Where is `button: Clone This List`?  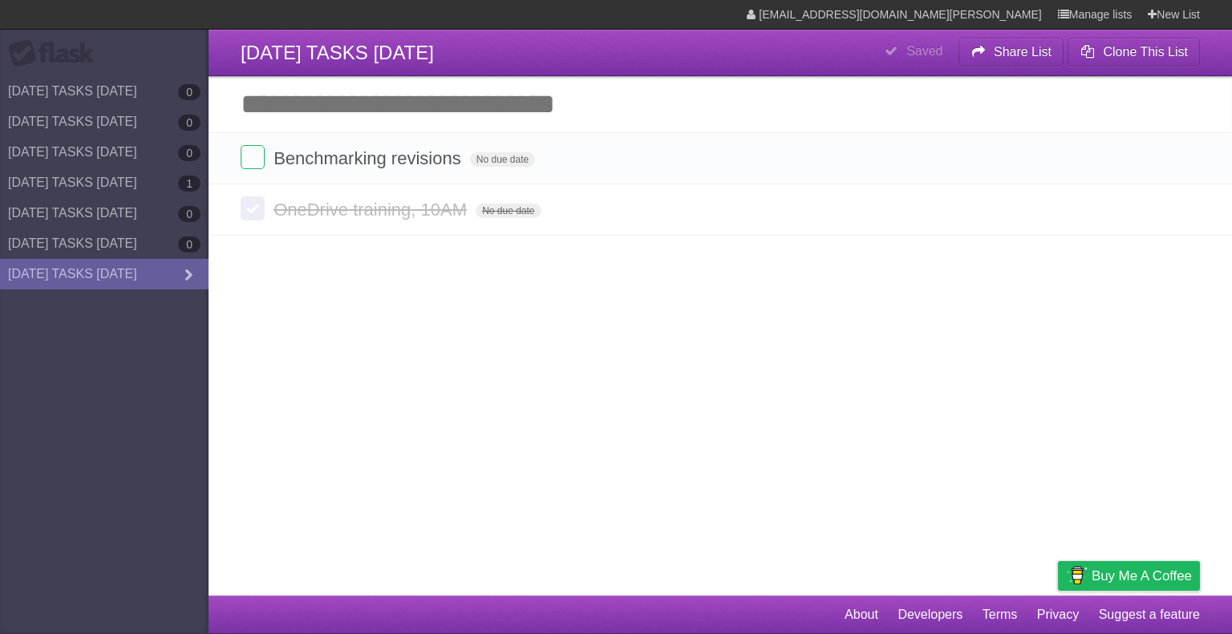 button: Clone This List is located at coordinates (1133, 52).